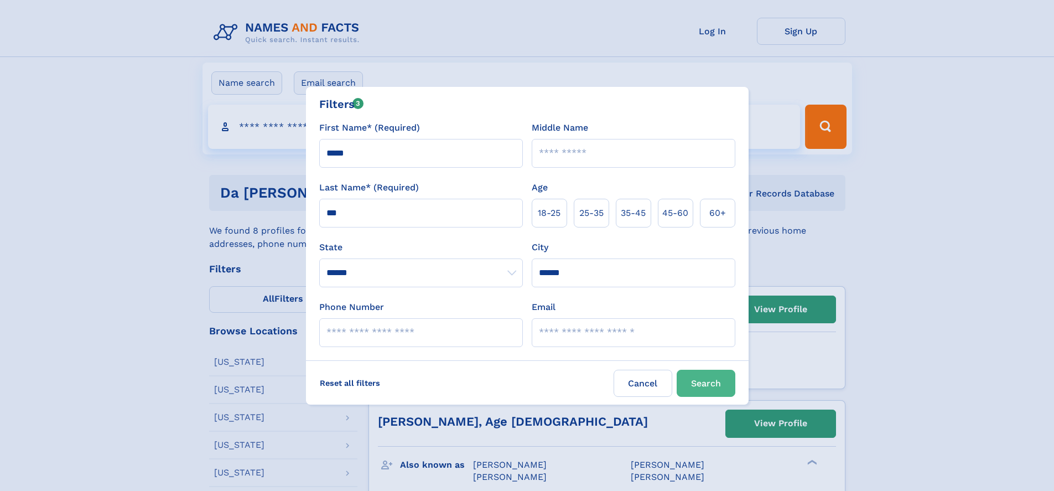  I want to click on label: Last Name* (Required), so click(369, 188).